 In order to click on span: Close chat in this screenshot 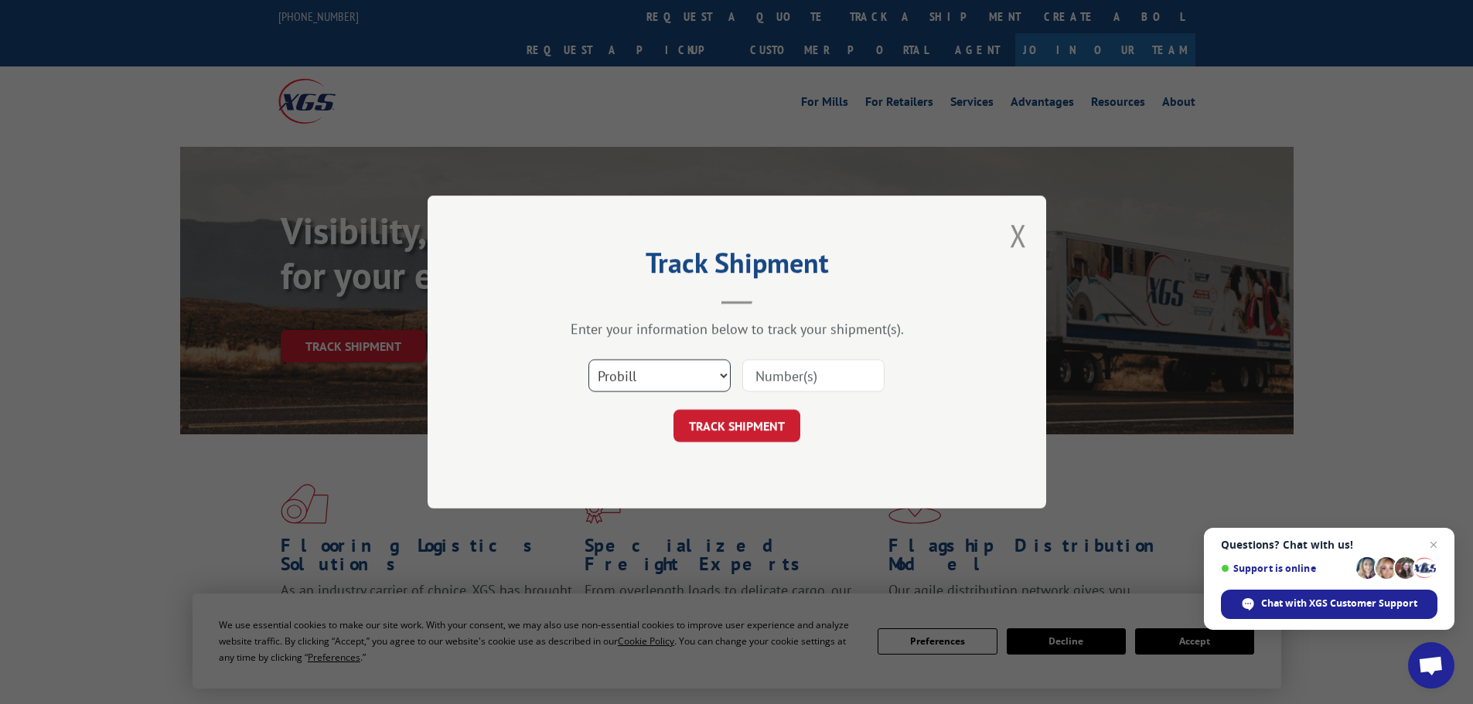, I will do `click(1434, 545)`.